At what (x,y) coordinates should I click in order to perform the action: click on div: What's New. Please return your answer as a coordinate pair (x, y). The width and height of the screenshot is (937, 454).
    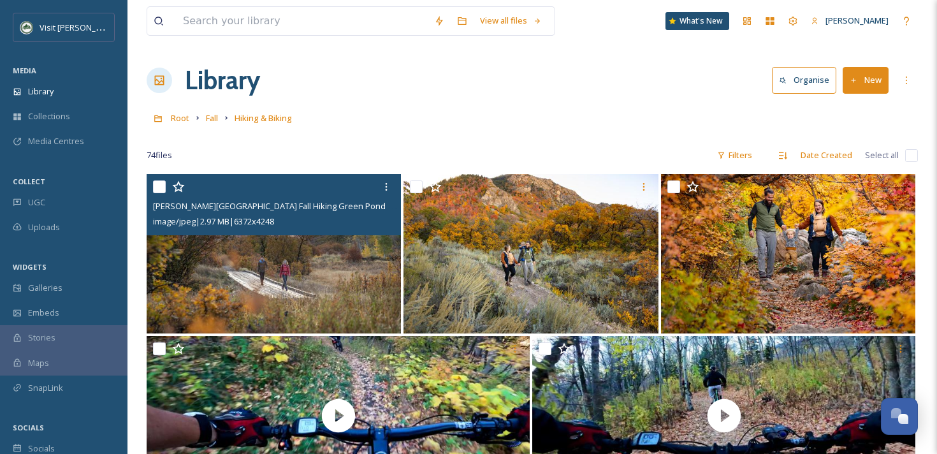
    Looking at the image, I should click on (697, 21).